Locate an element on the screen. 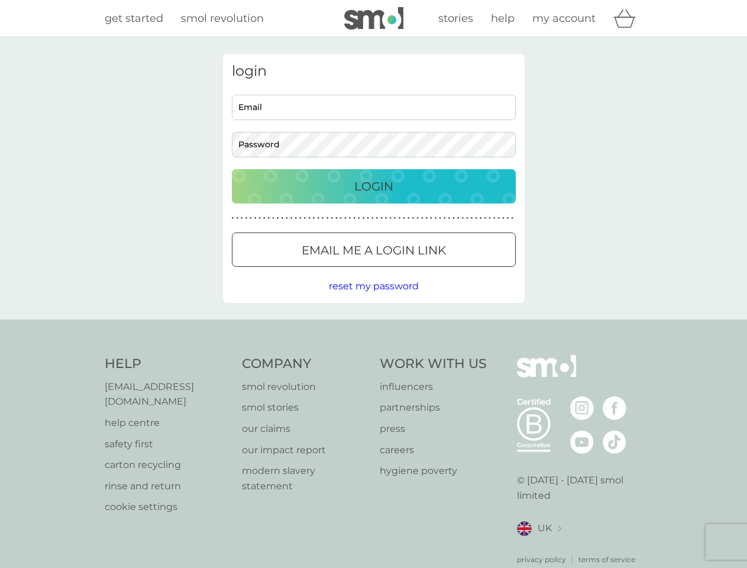  a: help is located at coordinates (503, 18).